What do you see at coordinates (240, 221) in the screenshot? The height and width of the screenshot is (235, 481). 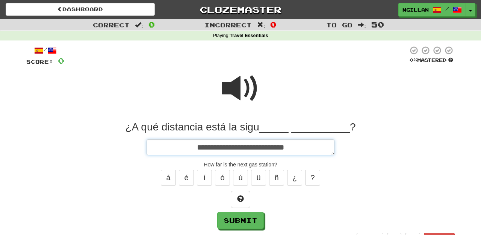 I see `button: Submit` at bounding box center [240, 221].